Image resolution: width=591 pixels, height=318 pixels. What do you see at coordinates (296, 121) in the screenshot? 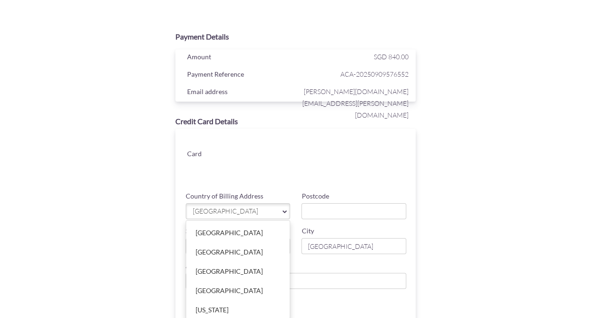
I see `div: Credit Card Details` at bounding box center [296, 121].